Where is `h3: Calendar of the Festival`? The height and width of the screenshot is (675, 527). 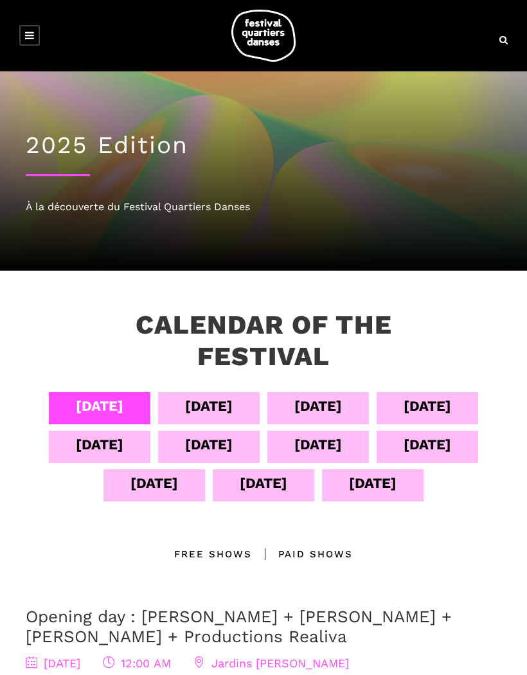
h3: Calendar of the Festival is located at coordinates (264, 341).